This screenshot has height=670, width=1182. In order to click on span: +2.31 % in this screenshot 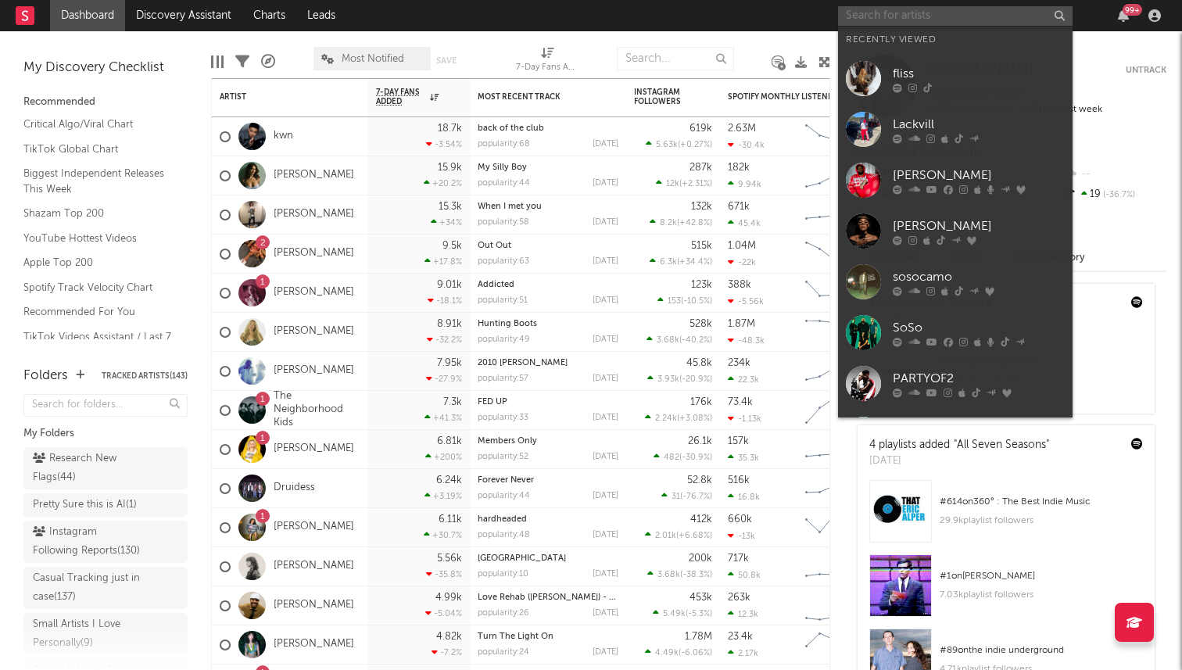, I will do `click(696, 184)`.